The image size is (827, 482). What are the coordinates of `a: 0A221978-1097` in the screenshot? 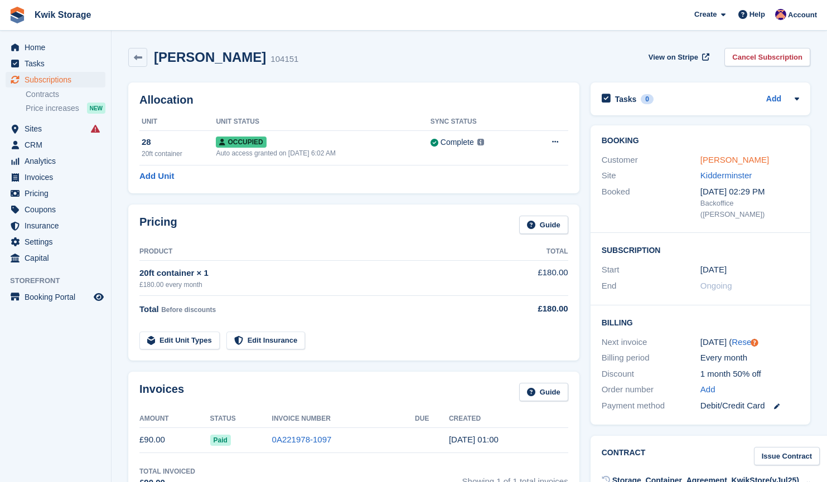 It's located at (302, 439).